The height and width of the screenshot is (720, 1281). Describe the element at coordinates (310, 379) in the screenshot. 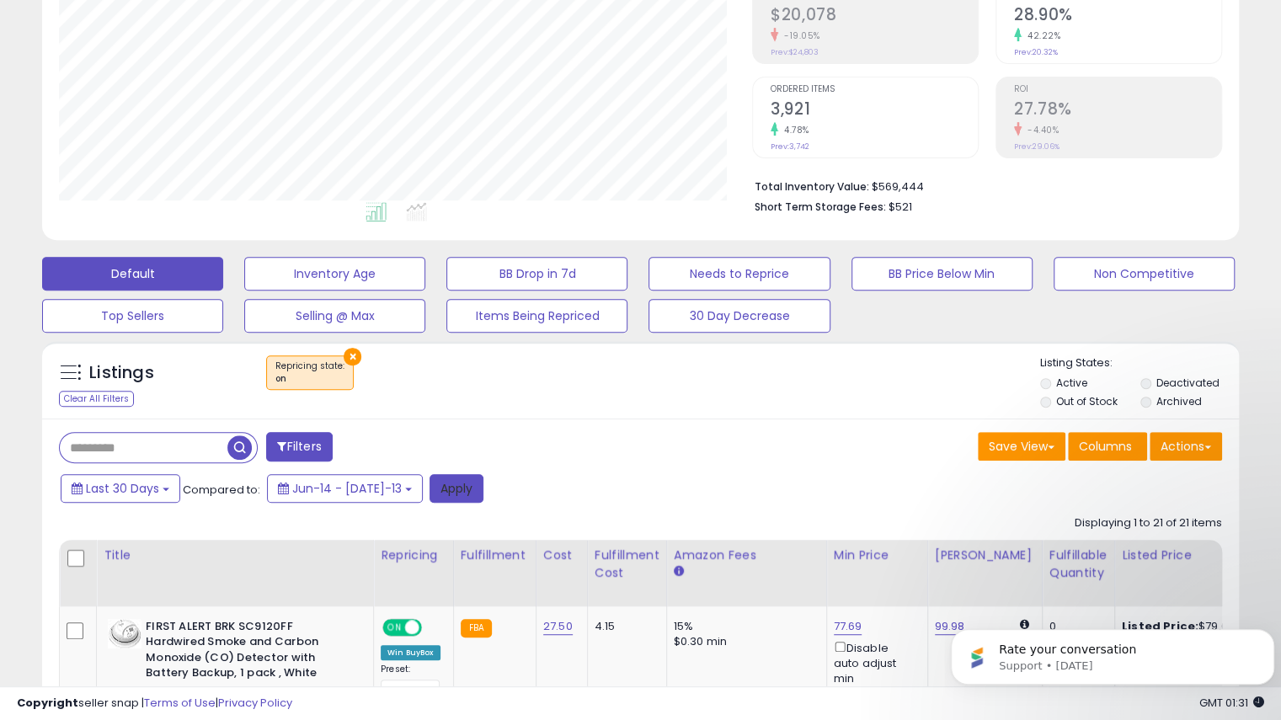

I see `div: on` at that location.